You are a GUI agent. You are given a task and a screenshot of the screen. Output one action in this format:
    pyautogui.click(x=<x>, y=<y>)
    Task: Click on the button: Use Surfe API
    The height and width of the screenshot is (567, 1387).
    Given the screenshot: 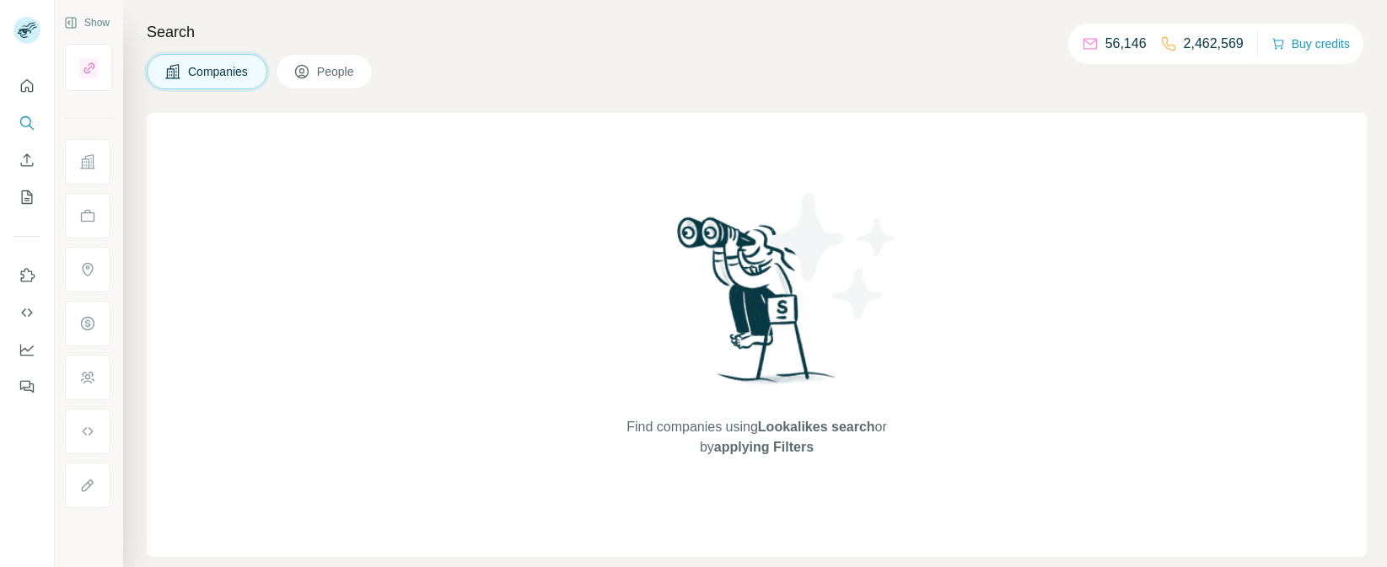 What is the action you would take?
    pyautogui.click(x=27, y=313)
    